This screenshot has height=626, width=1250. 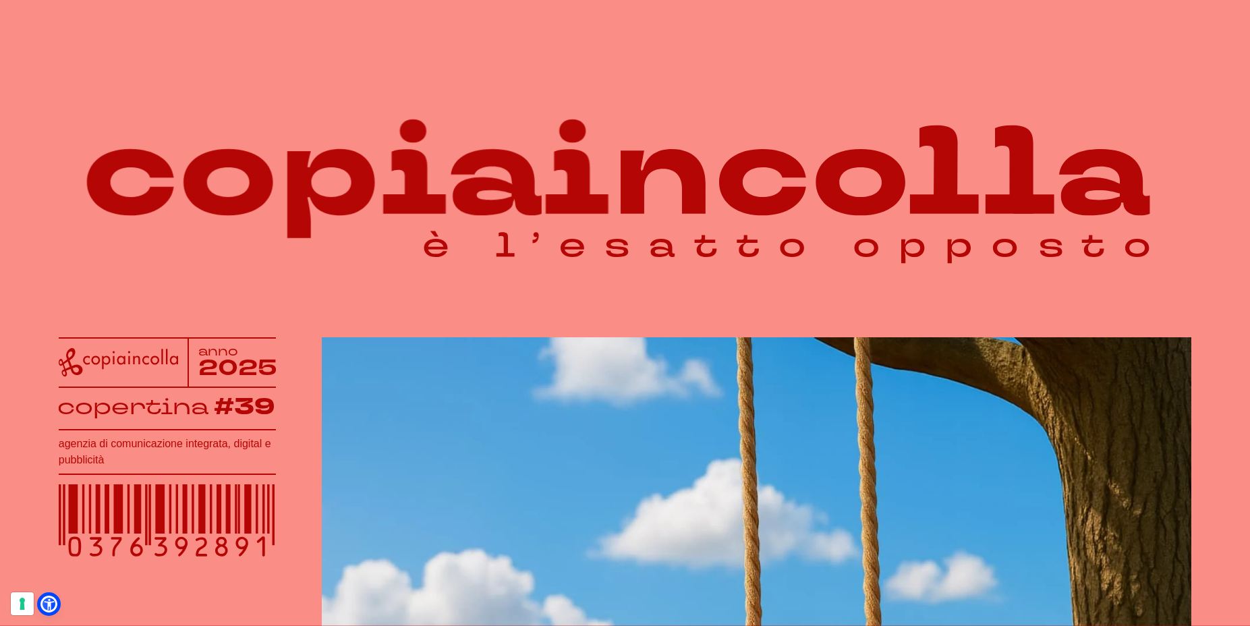 What do you see at coordinates (133, 406) in the screenshot?
I see `tspan: copertina` at bounding box center [133, 406].